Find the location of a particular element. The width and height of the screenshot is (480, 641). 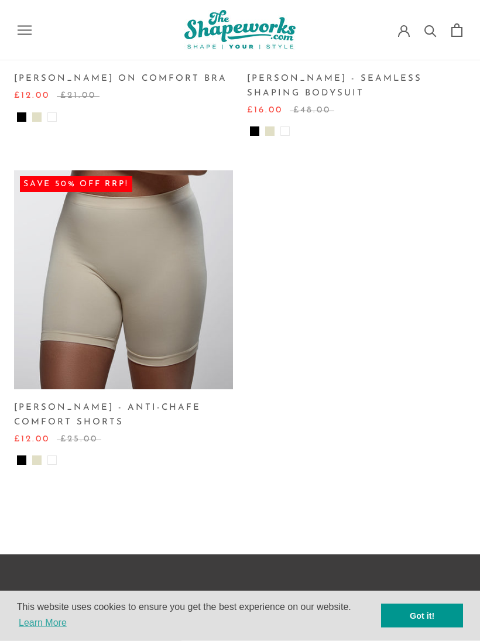

button: Open navigation is located at coordinates (25, 30).